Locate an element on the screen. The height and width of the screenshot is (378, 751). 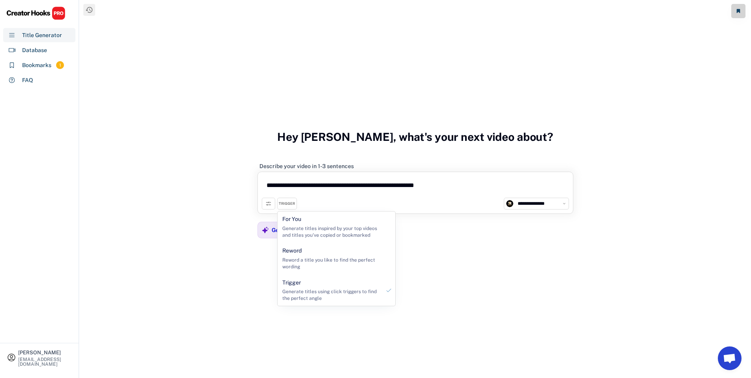
div: Generate titles inspired by your top videos and titles you've copied or bookmarked is located at coordinates (331, 232).